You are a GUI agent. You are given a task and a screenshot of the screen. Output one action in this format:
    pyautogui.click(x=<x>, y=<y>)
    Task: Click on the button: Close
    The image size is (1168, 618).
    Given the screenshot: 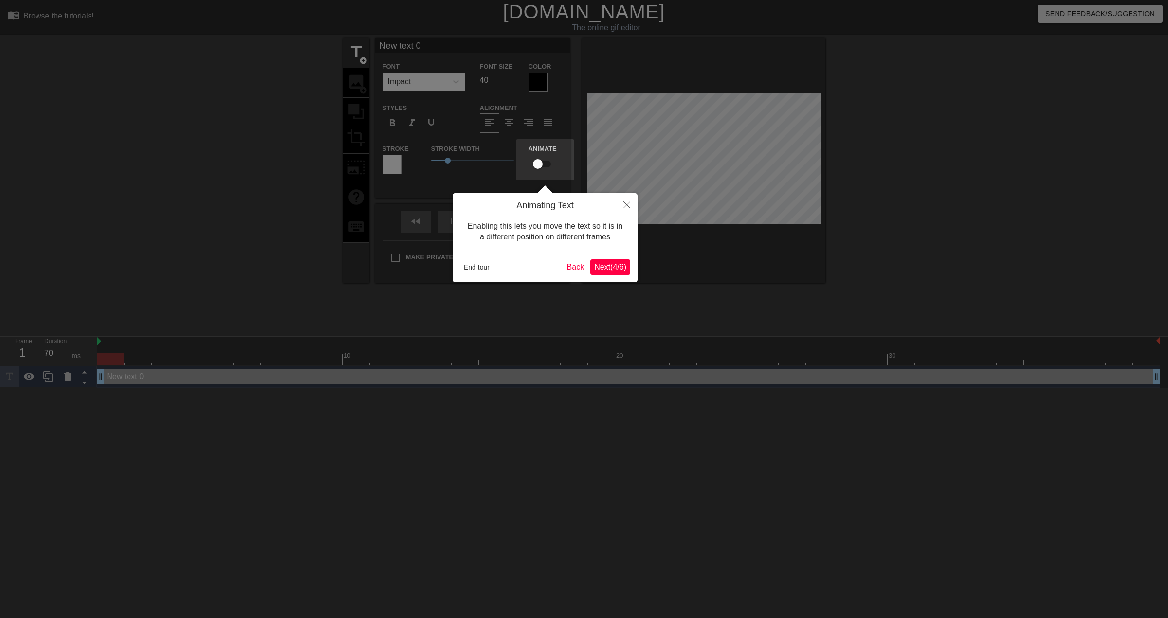 What is the action you would take?
    pyautogui.click(x=627, y=204)
    